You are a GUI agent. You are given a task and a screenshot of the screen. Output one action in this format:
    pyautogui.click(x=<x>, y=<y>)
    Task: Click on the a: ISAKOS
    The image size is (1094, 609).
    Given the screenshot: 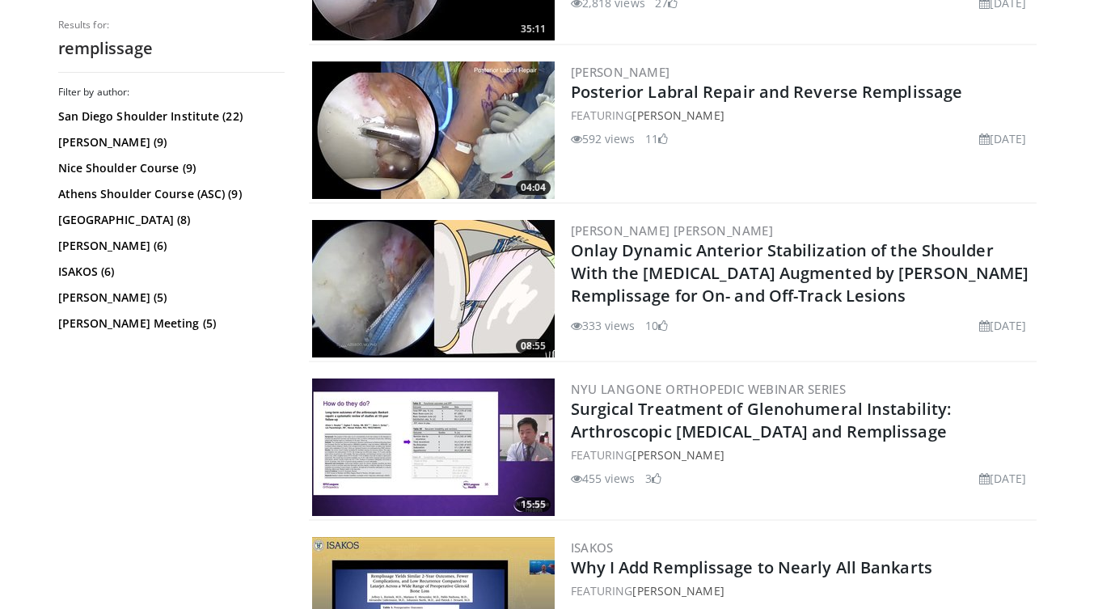 What is the action you would take?
    pyautogui.click(x=592, y=547)
    